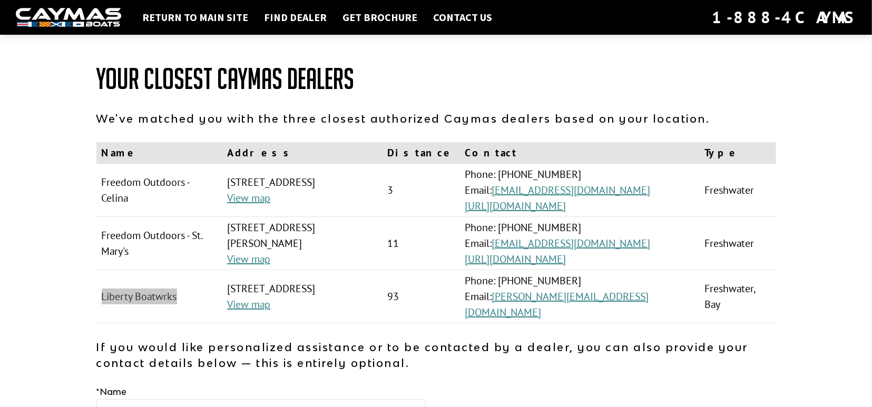  I want to click on td: Liberty Boatwrks, so click(159, 297).